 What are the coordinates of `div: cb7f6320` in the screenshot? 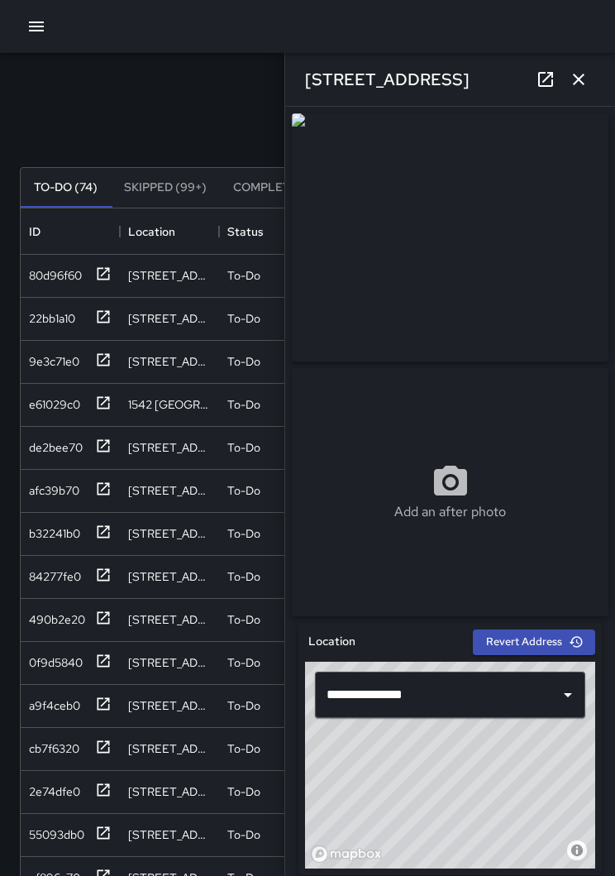 It's located at (50, 745).